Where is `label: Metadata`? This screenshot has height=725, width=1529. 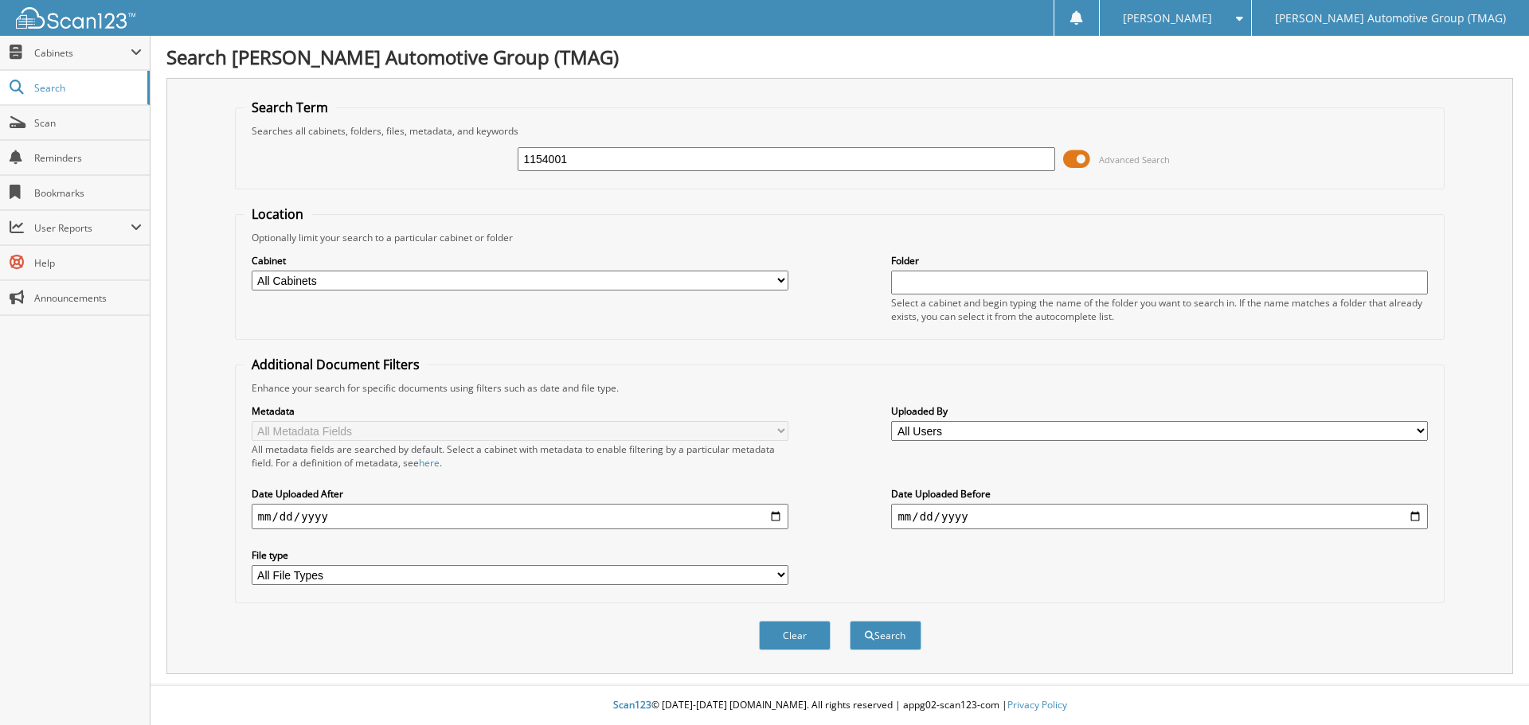 label: Metadata is located at coordinates (520, 411).